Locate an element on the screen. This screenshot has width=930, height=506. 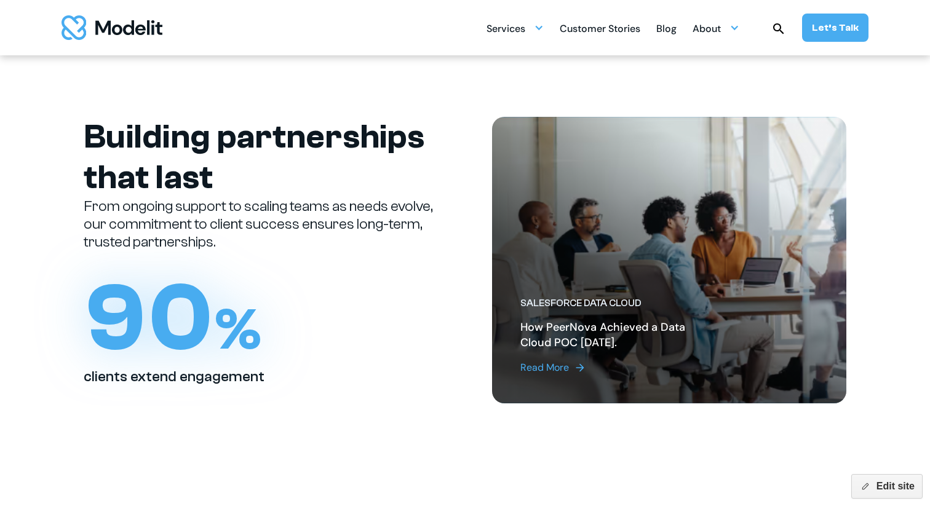
h1: 90 is located at coordinates (172, 318).